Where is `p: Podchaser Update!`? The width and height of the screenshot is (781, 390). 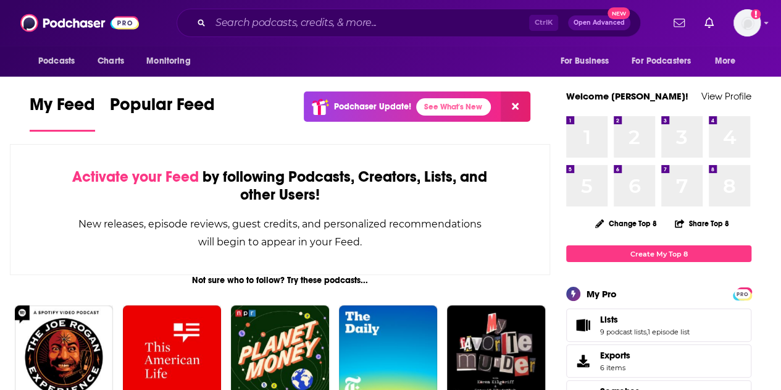 p: Podchaser Update! is located at coordinates (372, 106).